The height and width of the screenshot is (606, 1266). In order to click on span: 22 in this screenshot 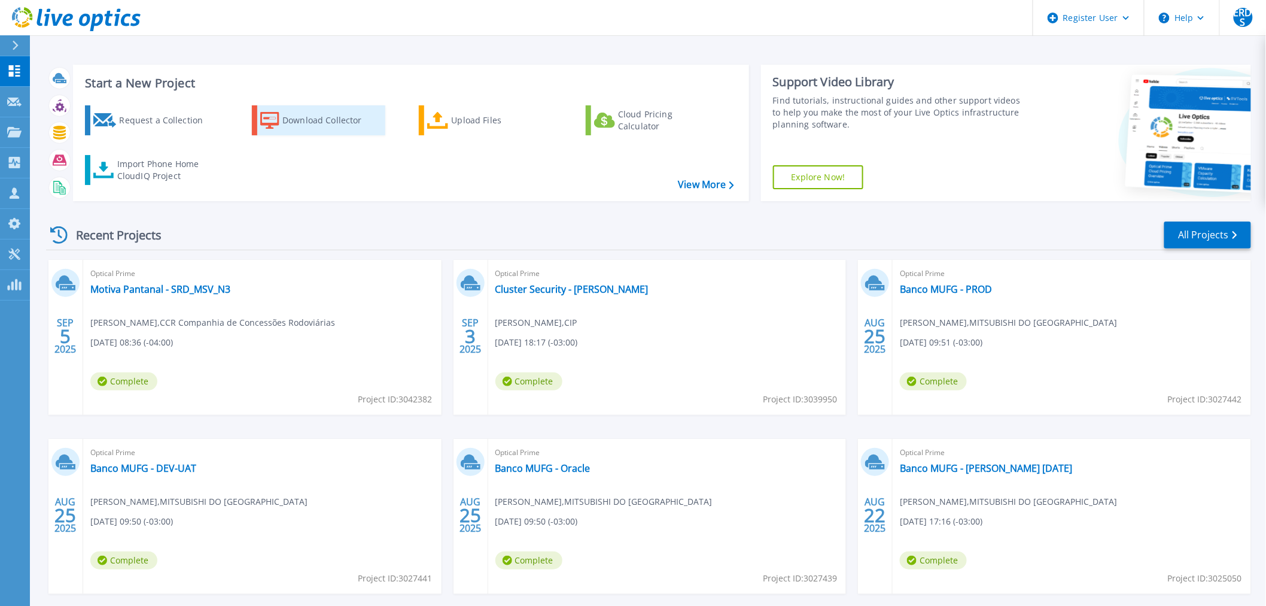, I will do `click(875, 515)`.